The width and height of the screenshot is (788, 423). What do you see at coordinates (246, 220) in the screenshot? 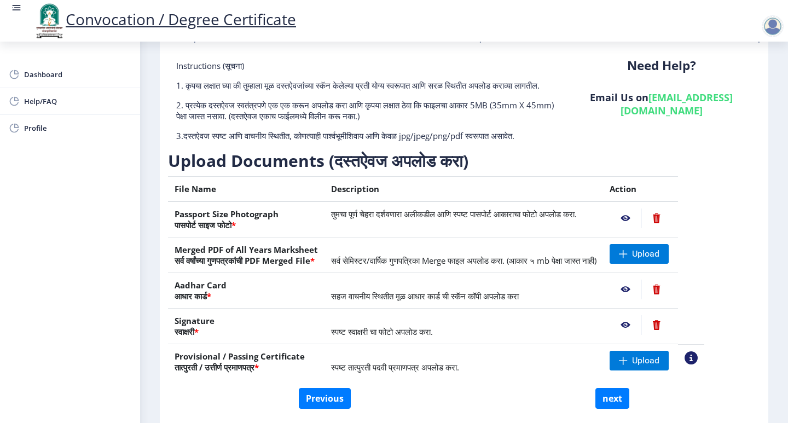
I see `th: Passport Size Photograph पासपोर्ट साइज फोटो` at bounding box center [246, 220].